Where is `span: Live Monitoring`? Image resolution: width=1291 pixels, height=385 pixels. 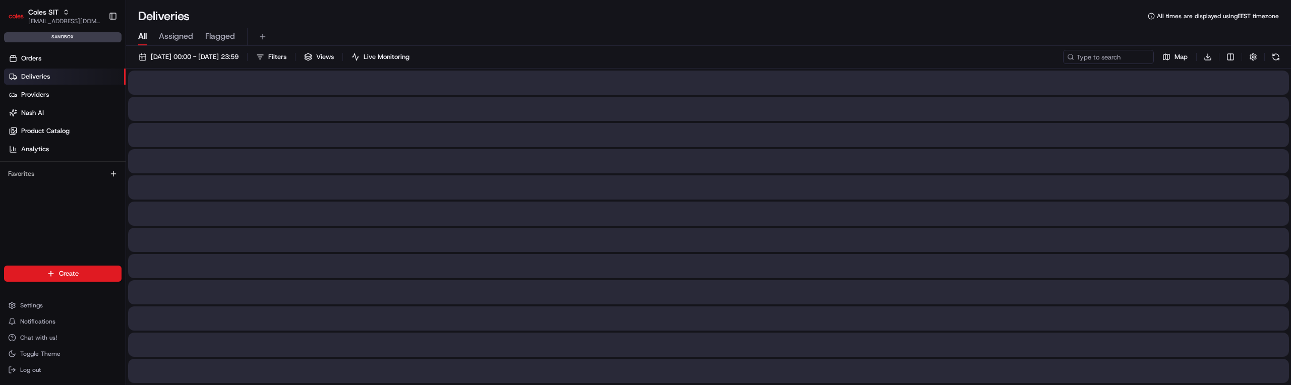
span: Live Monitoring is located at coordinates (386, 57).